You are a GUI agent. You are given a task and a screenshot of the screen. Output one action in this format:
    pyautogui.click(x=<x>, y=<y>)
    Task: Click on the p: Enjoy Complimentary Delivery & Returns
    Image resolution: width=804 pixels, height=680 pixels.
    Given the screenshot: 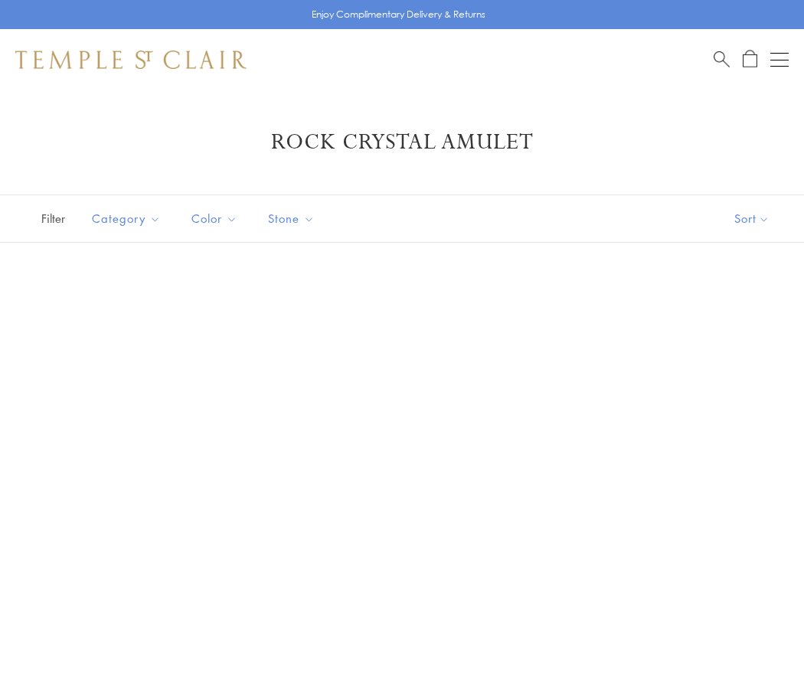 What is the action you would take?
    pyautogui.click(x=398, y=15)
    